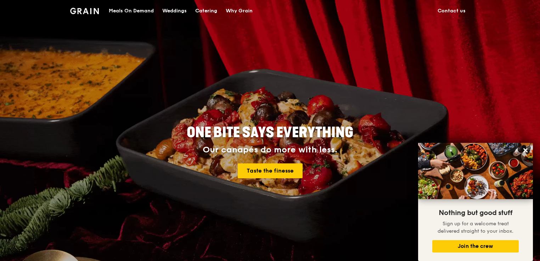 Image resolution: width=540 pixels, height=261 pixels. What do you see at coordinates (239, 11) in the screenshot?
I see `a: Why Grain` at bounding box center [239, 11].